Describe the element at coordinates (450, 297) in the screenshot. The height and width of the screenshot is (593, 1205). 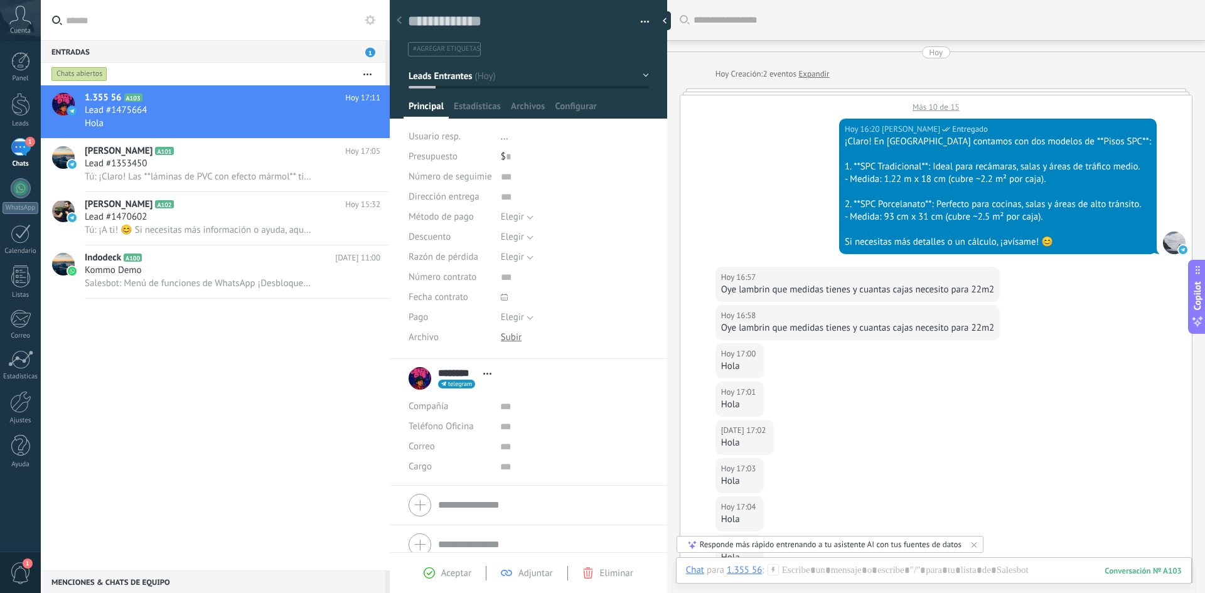
I see `div: Fecha contrato` at that location.